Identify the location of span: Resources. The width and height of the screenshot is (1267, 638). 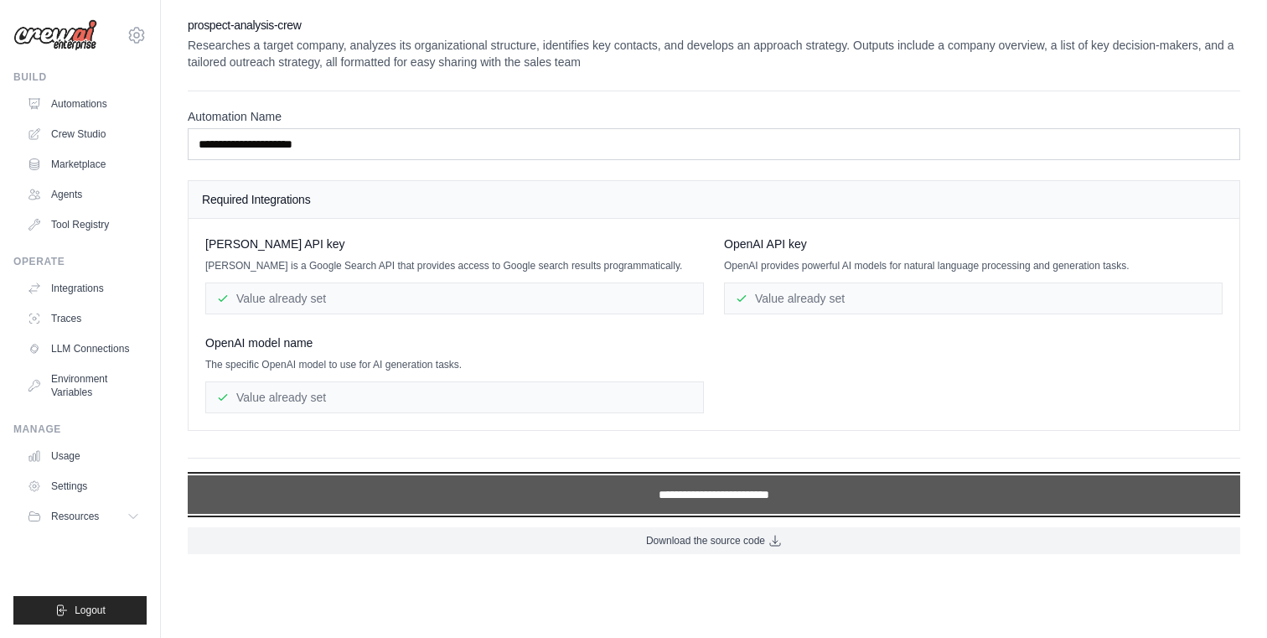
(75, 516).